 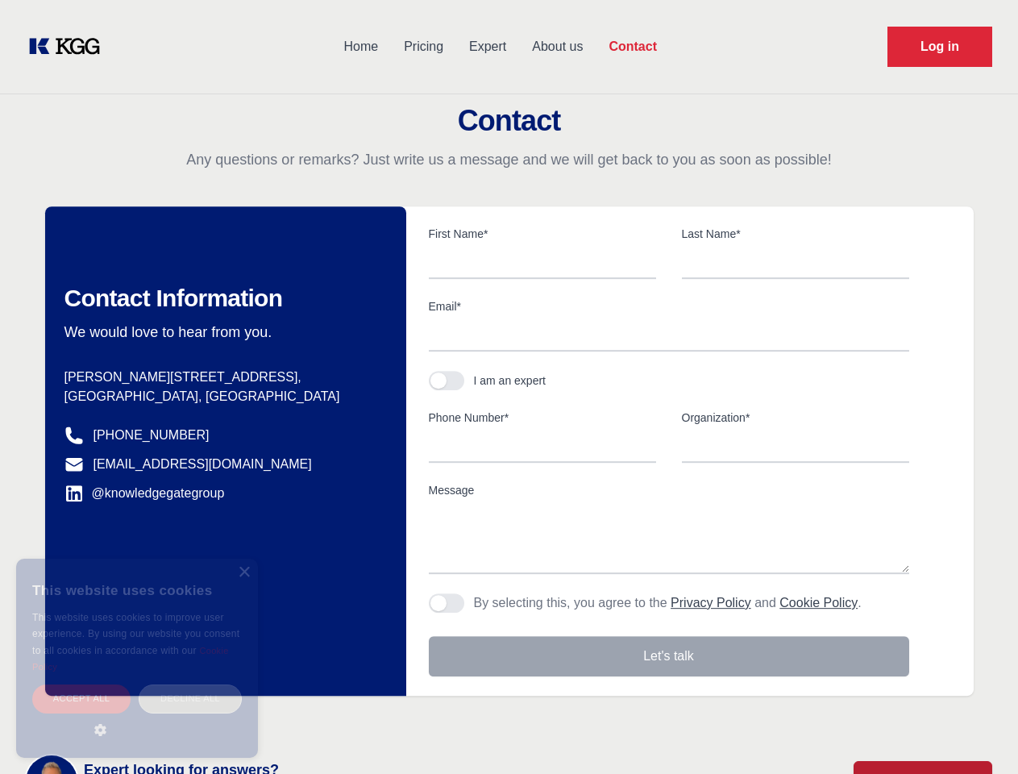 What do you see at coordinates (669, 306) in the screenshot?
I see `label: Email*` at bounding box center [669, 306].